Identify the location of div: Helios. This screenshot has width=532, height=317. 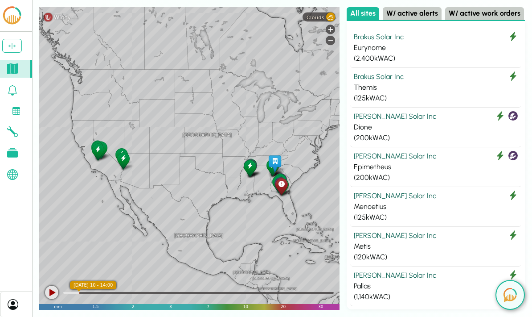
(98, 151).